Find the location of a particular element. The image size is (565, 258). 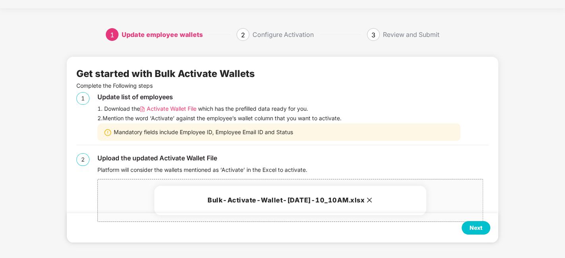

div: 1 is located at coordinates (83, 99).